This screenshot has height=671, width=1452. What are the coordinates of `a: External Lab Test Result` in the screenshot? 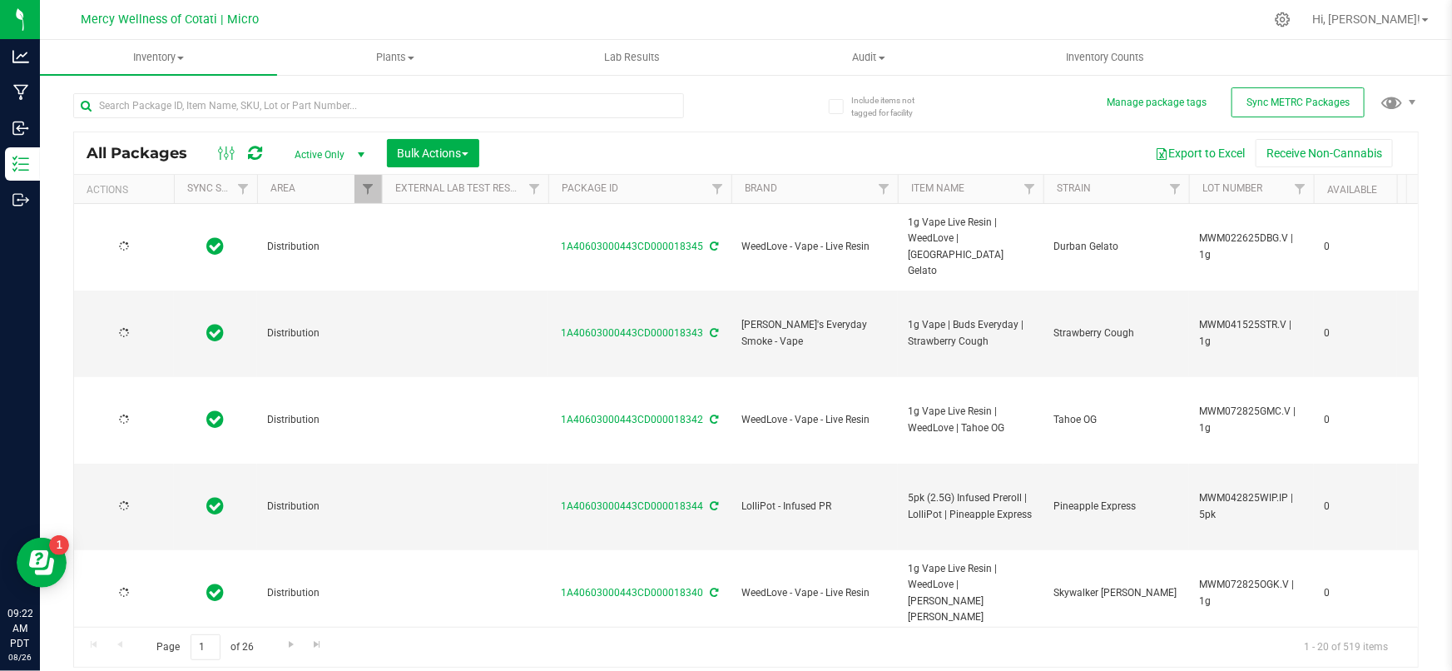 It's located at (460, 188).